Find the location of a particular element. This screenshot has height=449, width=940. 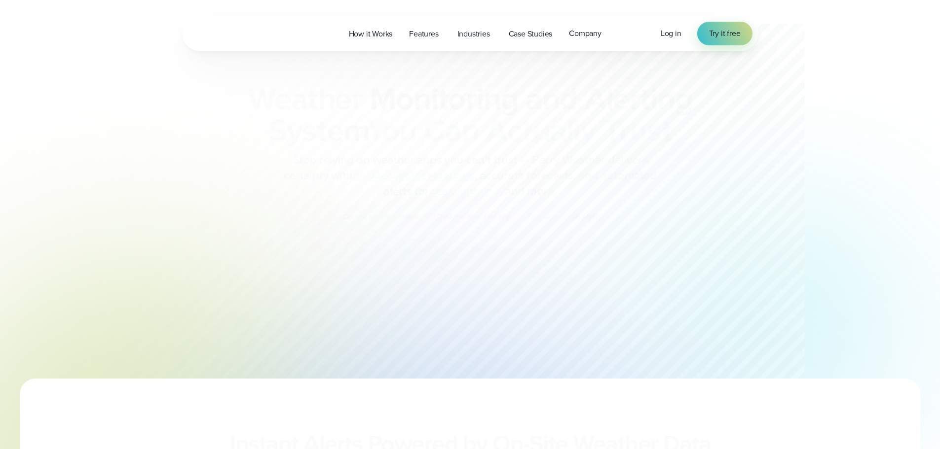

a: Case Studies is located at coordinates (530, 34).